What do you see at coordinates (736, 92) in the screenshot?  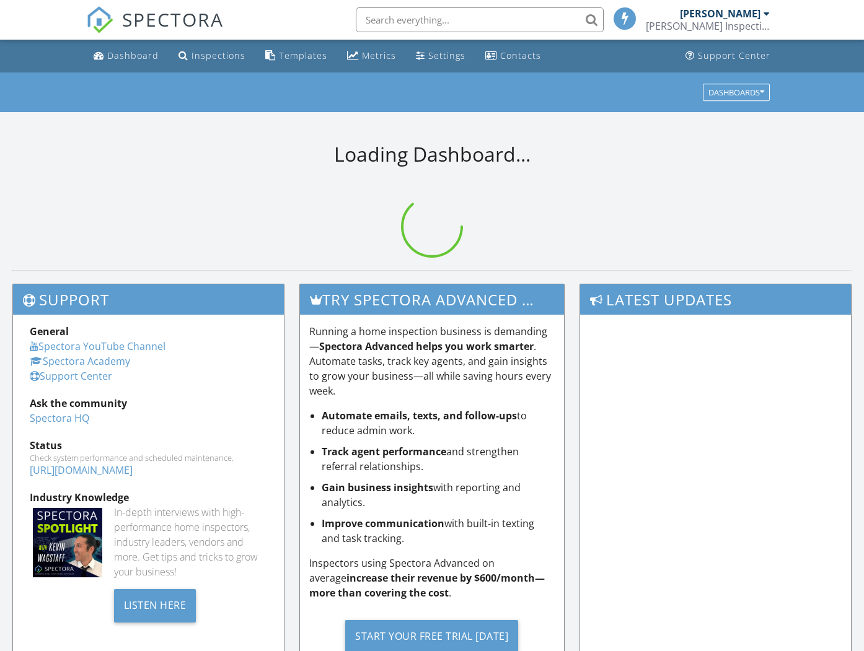 I see `div: Dashboards` at bounding box center [736, 92].